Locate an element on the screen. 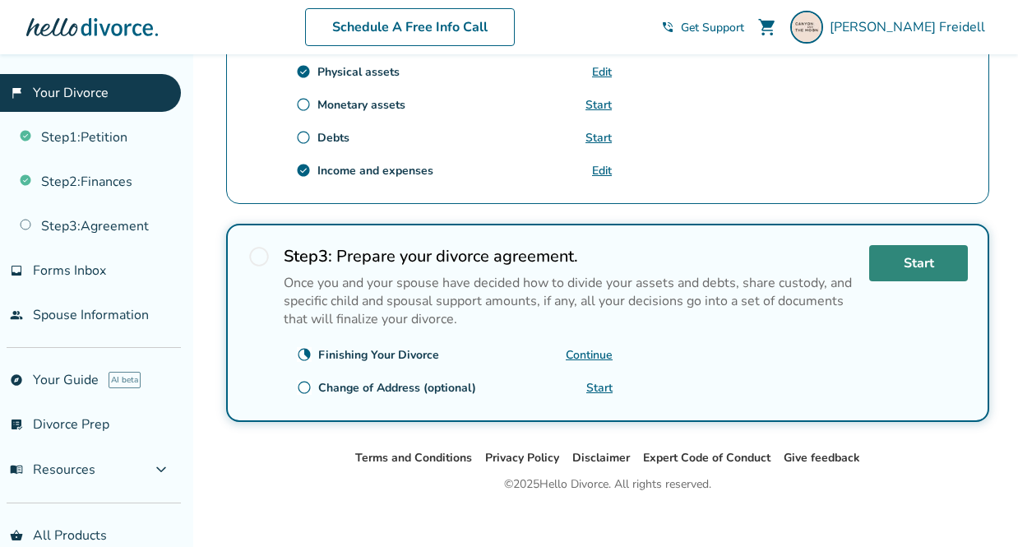 The height and width of the screenshot is (547, 1018). span: AI beta is located at coordinates (124, 380).